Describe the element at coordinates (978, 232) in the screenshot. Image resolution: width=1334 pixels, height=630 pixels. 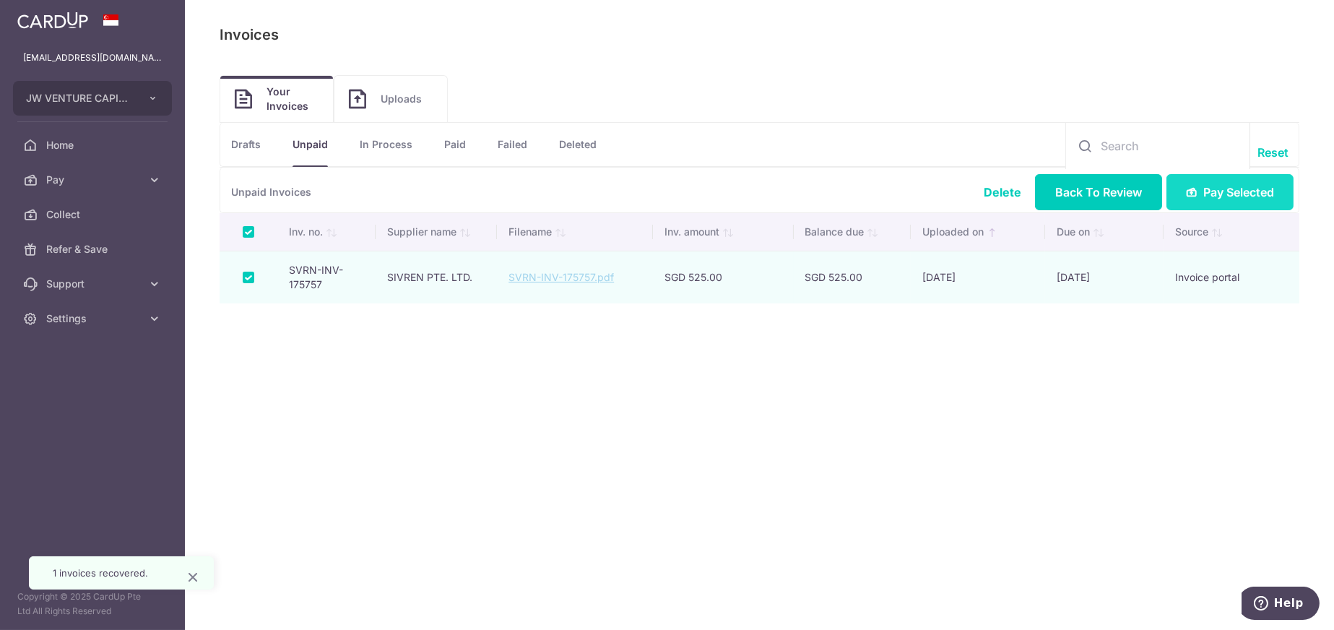
I see `th: Uploaded on: activate to sort column ascending` at that location.